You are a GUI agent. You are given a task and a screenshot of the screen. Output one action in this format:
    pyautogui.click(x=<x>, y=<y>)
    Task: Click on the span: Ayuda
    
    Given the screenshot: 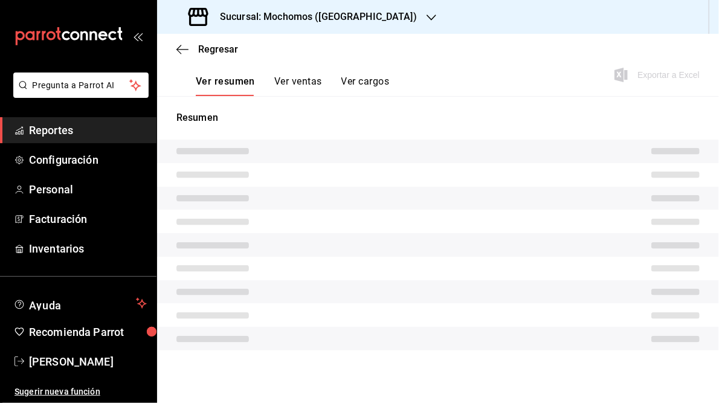 What is the action you would take?
    pyautogui.click(x=80, y=303)
    